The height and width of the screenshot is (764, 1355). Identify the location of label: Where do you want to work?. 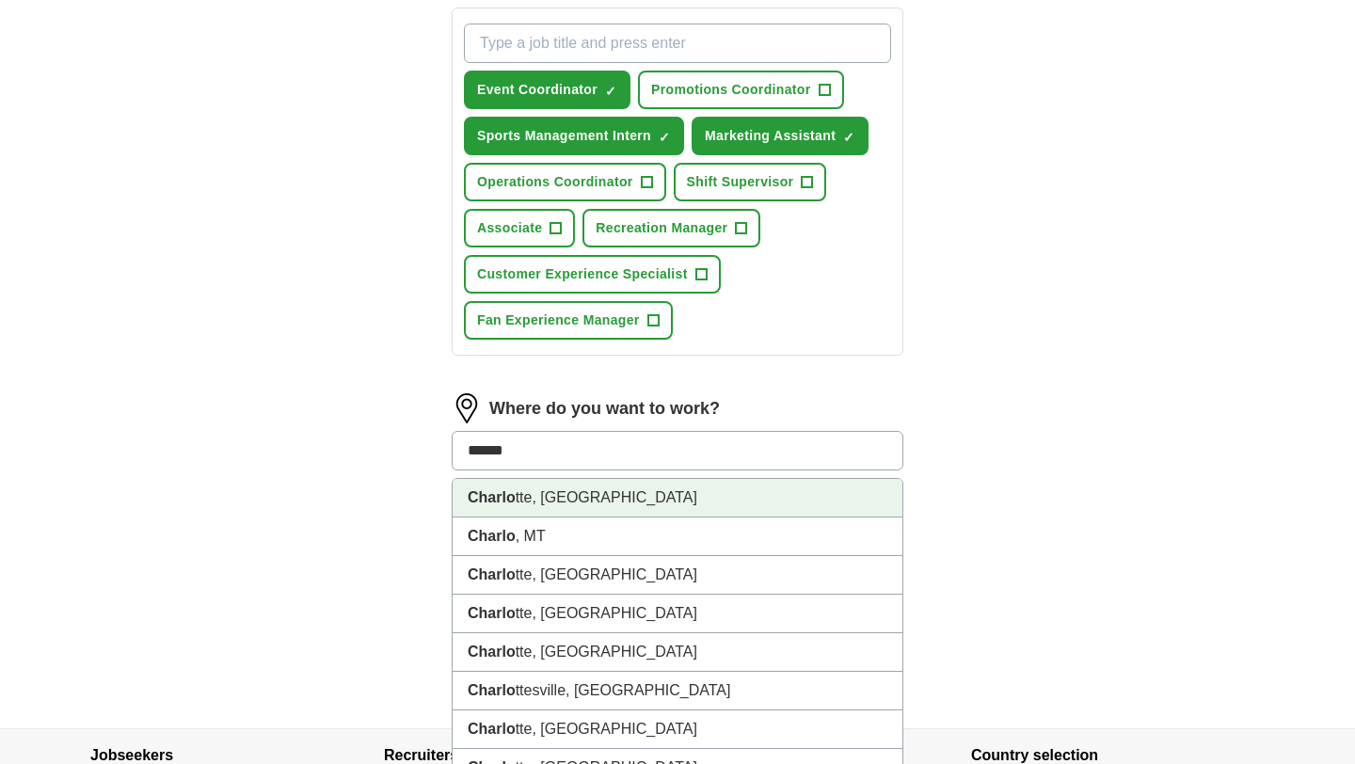
(604, 408).